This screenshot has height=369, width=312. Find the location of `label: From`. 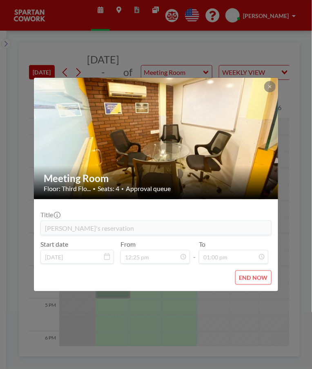

label: From is located at coordinates (128, 244).